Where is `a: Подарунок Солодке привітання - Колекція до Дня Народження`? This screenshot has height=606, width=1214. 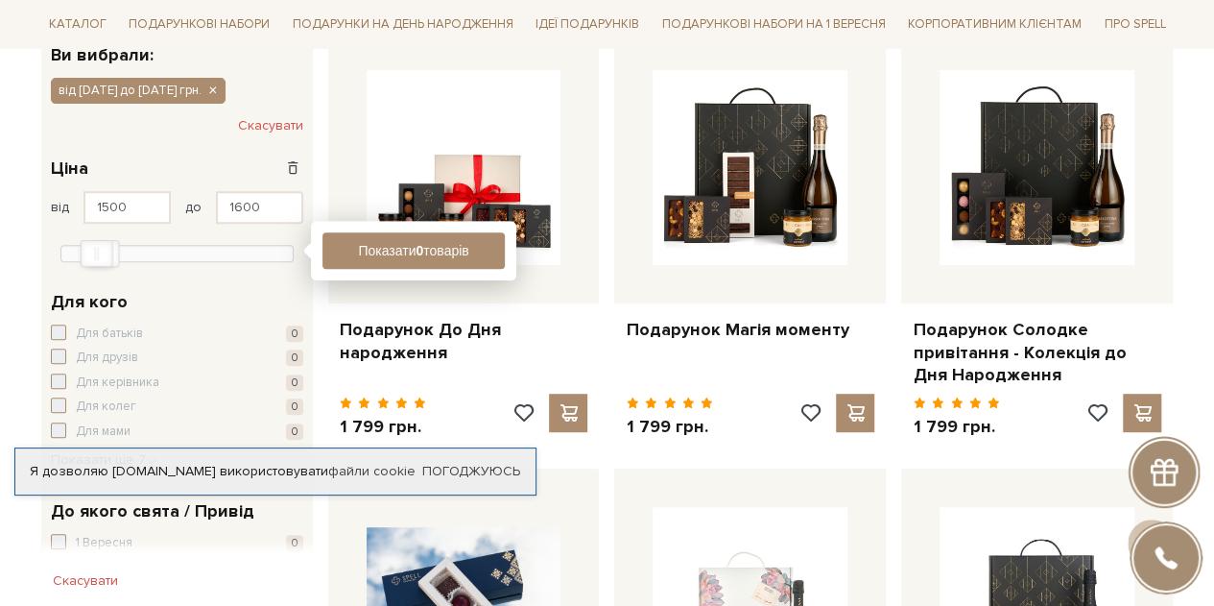 a: Подарунок Солодке привітання - Колекція до Дня Народження is located at coordinates (1037, 352).